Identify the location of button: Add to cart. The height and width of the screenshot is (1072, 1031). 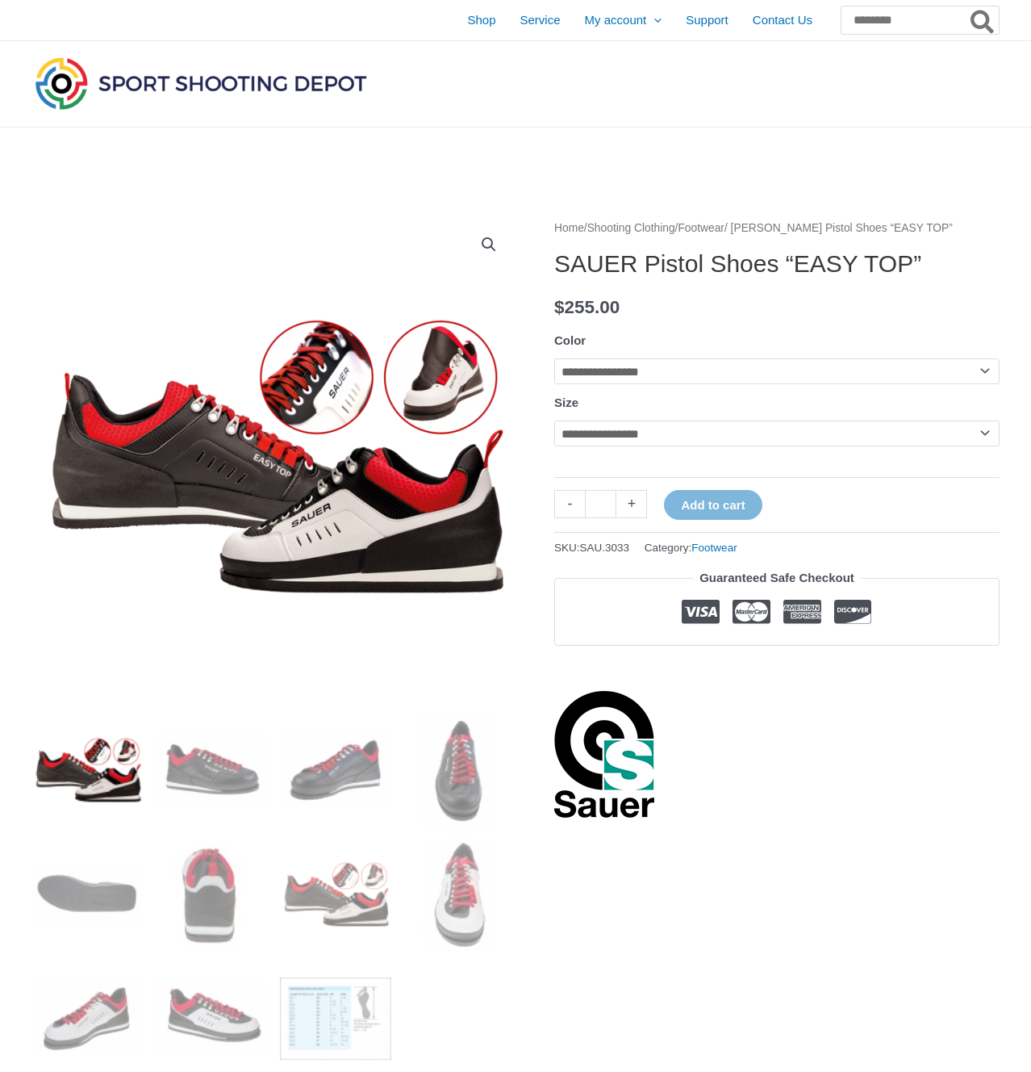
(712, 504).